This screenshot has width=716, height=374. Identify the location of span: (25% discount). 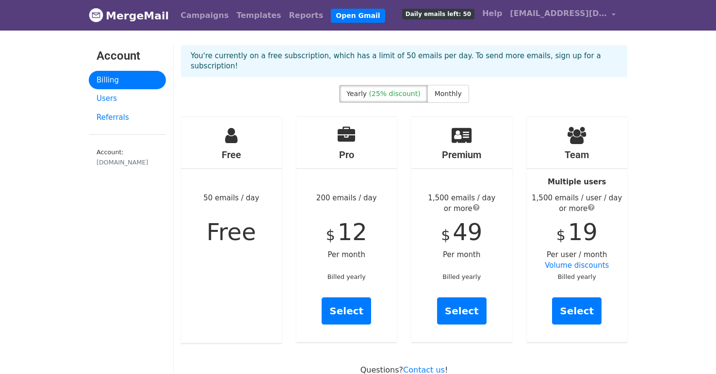
(395, 94).